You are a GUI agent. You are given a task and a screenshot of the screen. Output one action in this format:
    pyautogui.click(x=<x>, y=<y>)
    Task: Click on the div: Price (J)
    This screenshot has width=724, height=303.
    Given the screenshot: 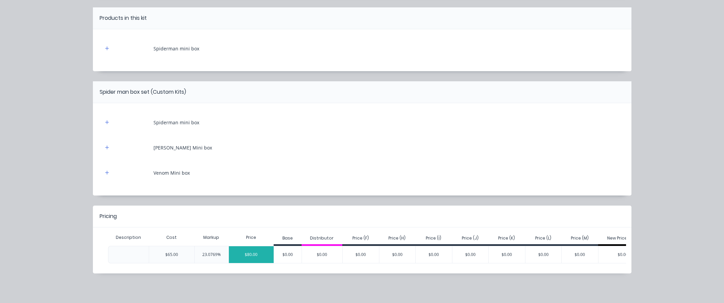 What is the action you would take?
    pyautogui.click(x=470, y=239)
    